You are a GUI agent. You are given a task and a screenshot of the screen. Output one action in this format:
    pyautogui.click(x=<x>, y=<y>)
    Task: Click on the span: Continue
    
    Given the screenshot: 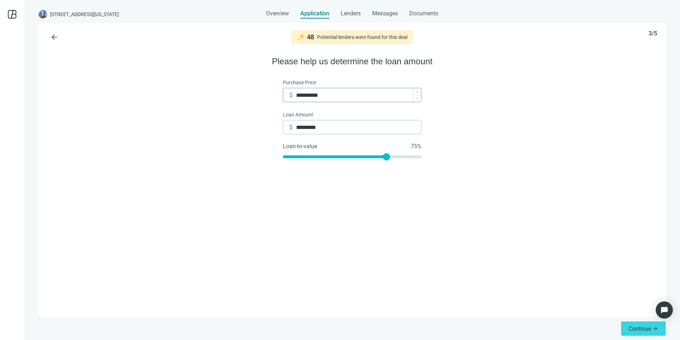 What is the action you would take?
    pyautogui.click(x=639, y=328)
    